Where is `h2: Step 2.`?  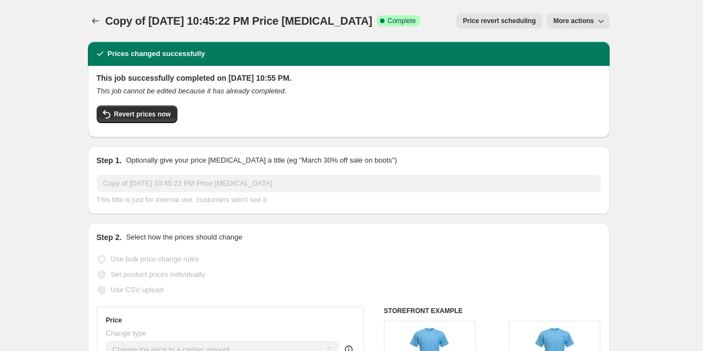
h2: Step 2. is located at coordinates (109, 237).